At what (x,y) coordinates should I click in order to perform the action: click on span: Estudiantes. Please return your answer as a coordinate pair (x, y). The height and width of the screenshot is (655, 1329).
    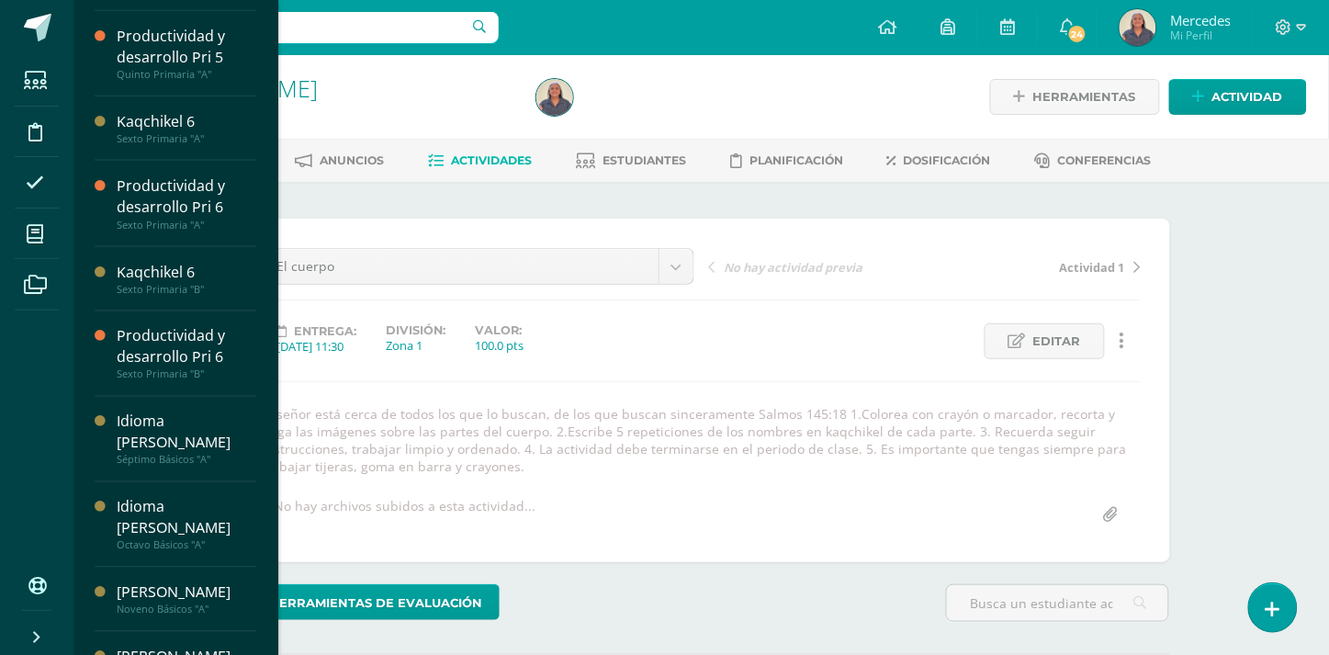
    Looking at the image, I should click on (644, 160).